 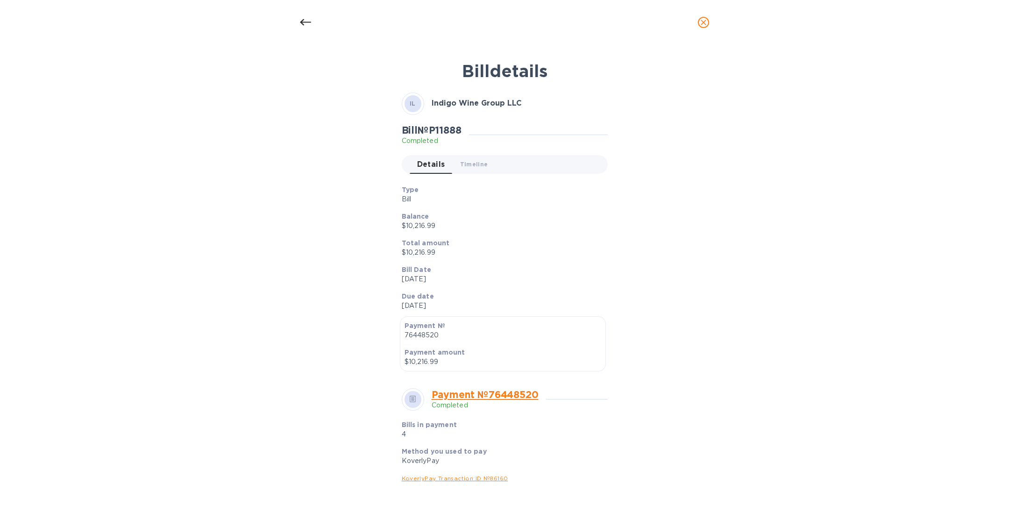 What do you see at coordinates (425, 326) in the screenshot?
I see `b: Payment №` at bounding box center [425, 326].